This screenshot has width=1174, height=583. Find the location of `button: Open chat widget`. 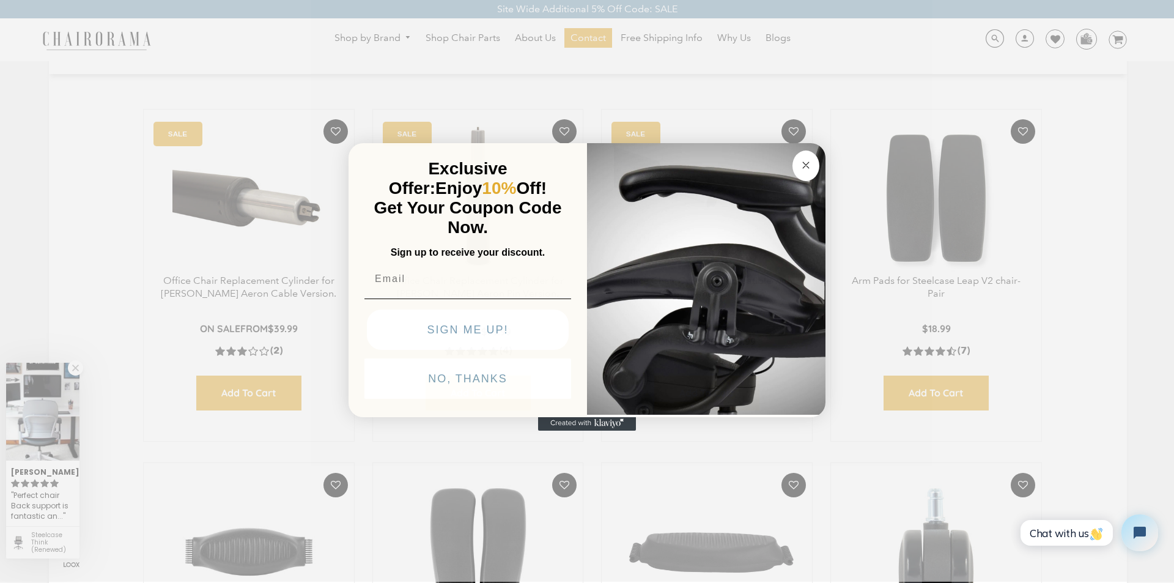

button: Open chat widget is located at coordinates (129, 29).